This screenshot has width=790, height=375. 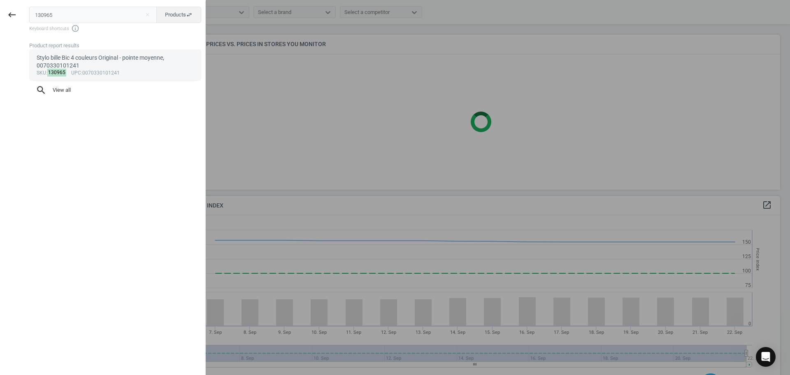 What do you see at coordinates (178, 15) in the screenshot?
I see `button: Productsswap_horiz` at bounding box center [178, 15].